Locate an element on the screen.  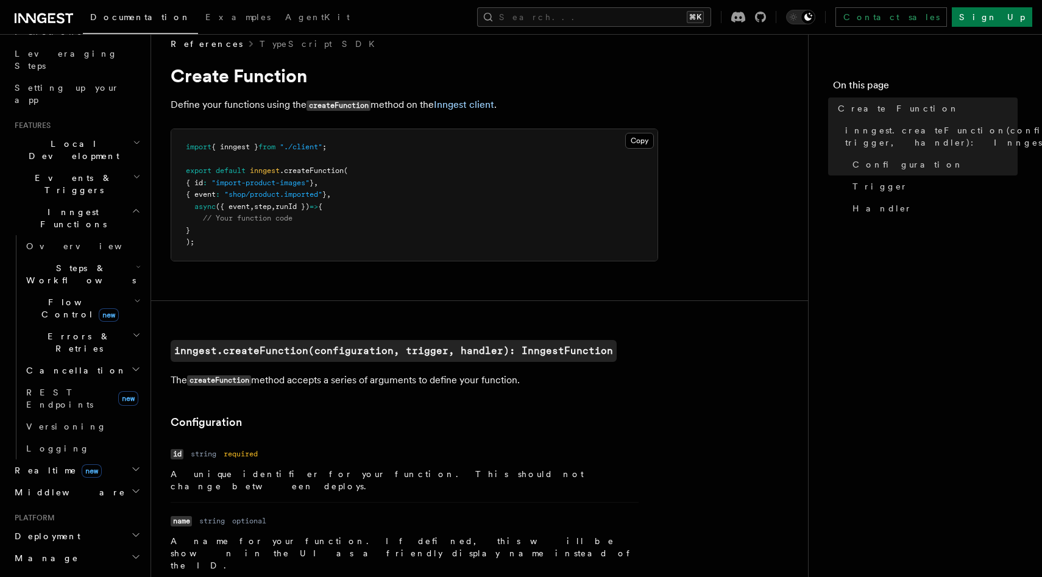
span: Overview is located at coordinates (89, 246).